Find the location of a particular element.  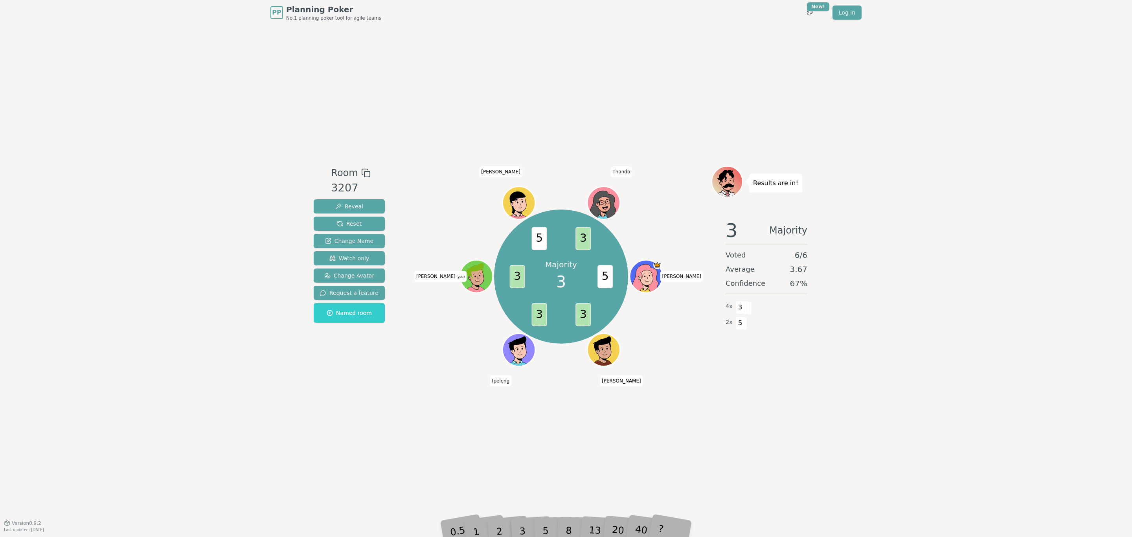

button: Reset is located at coordinates (349, 224).